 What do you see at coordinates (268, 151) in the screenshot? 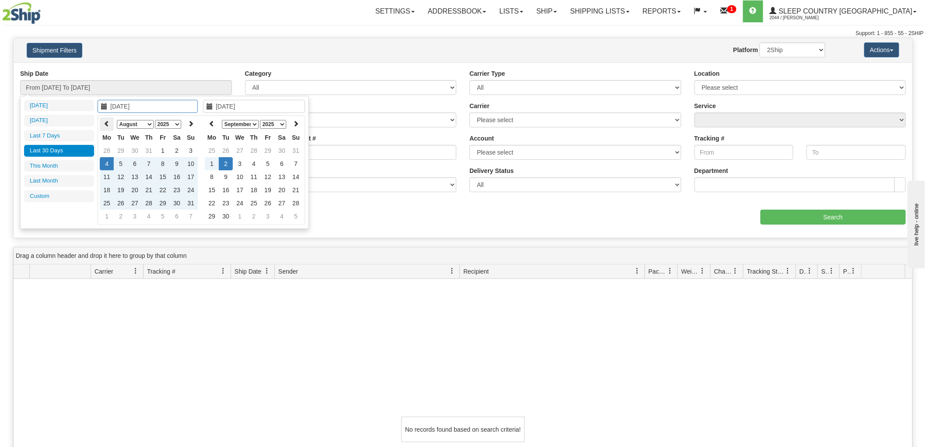
I see `td: 29` at bounding box center [268, 151].